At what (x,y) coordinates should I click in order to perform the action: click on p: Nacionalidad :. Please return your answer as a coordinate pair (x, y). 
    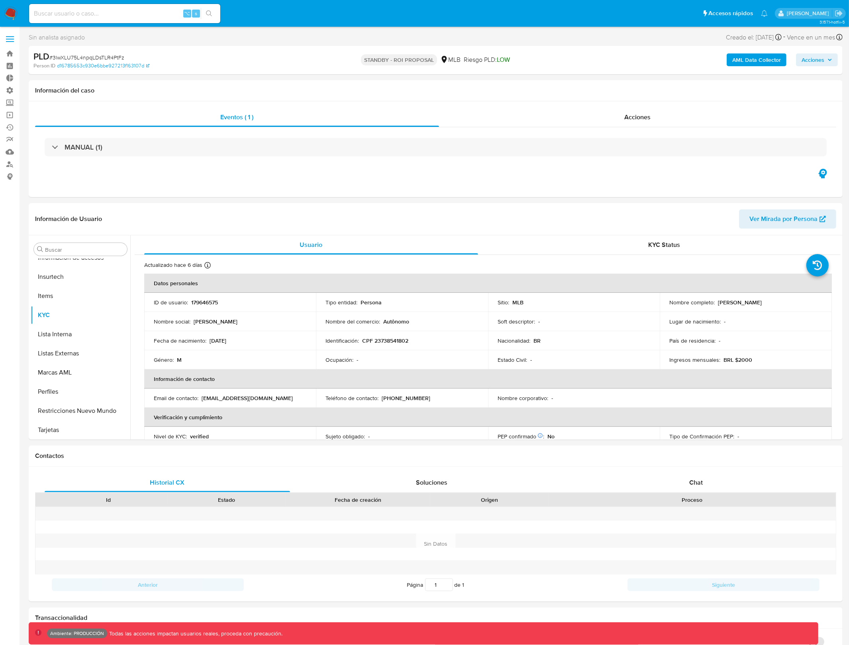
    Looking at the image, I should click on (514, 340).